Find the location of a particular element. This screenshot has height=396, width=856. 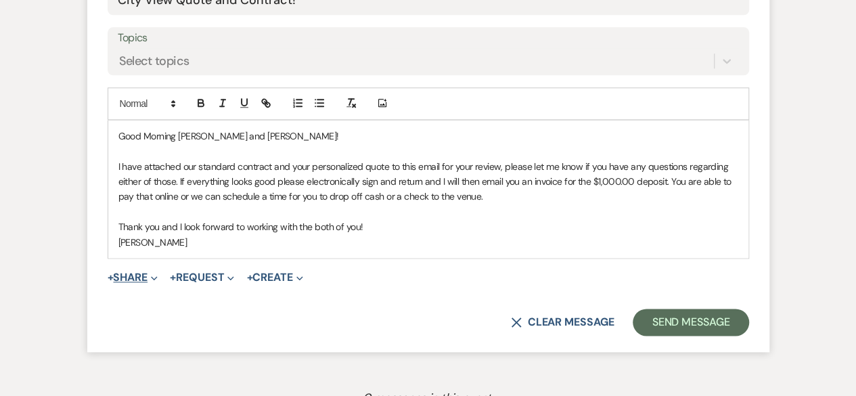

label: Topics is located at coordinates (428, 38).